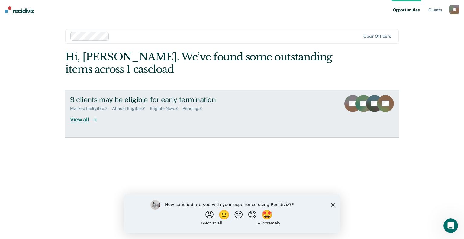  Describe the element at coordinates (455, 9) in the screenshot. I see `button: JE` at that location.